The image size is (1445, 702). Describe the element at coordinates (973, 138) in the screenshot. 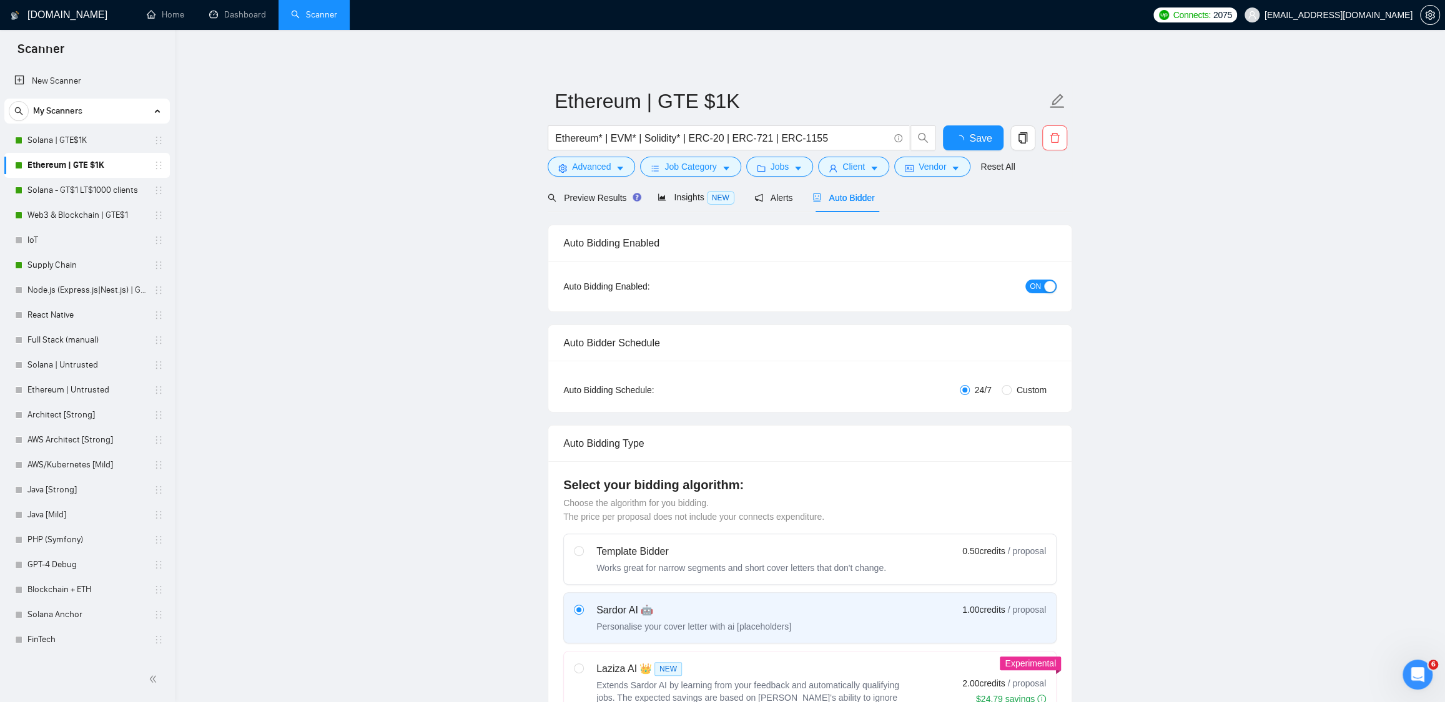

I see `button: Save` at that location.